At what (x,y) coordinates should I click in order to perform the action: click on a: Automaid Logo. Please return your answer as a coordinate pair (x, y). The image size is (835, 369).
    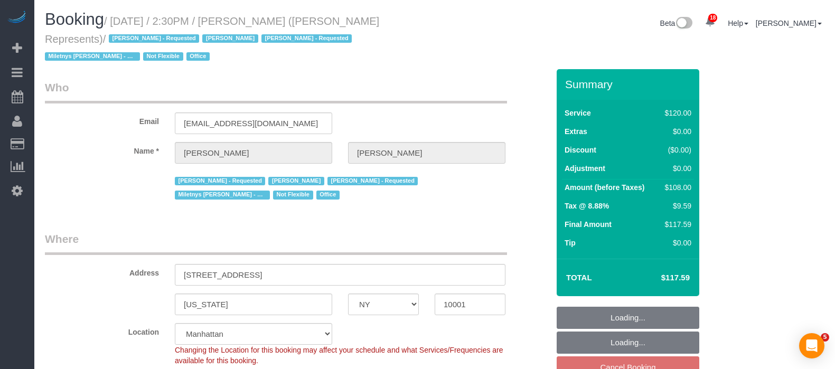
    Looking at the image, I should click on (17, 18).